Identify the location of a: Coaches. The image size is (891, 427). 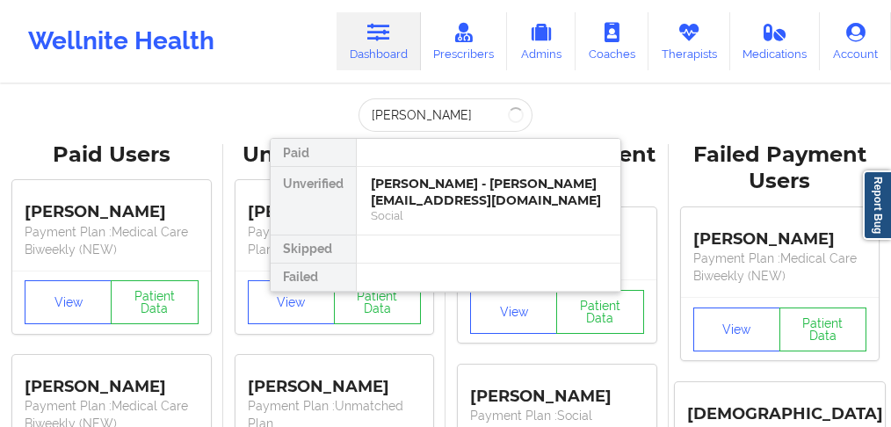
(612, 41).